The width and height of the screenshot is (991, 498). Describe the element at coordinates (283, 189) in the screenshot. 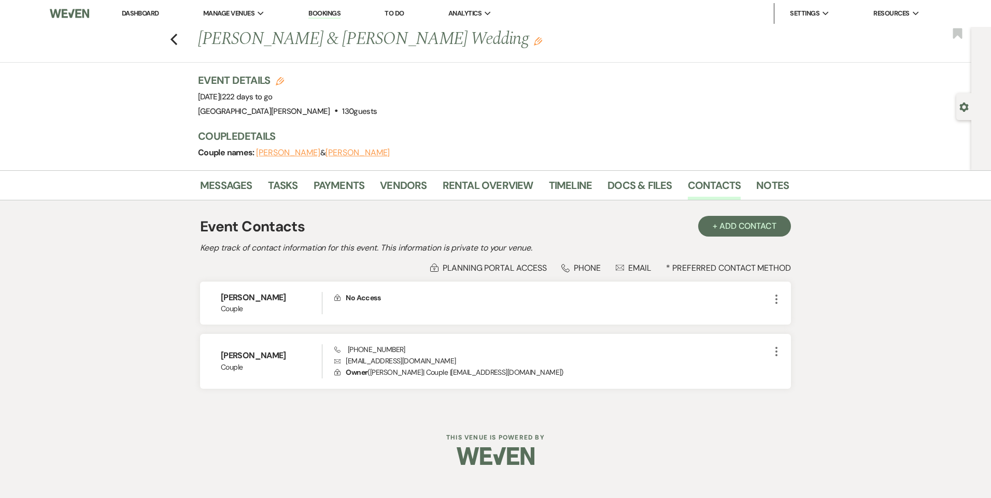

I see `a: Tasks` at that location.